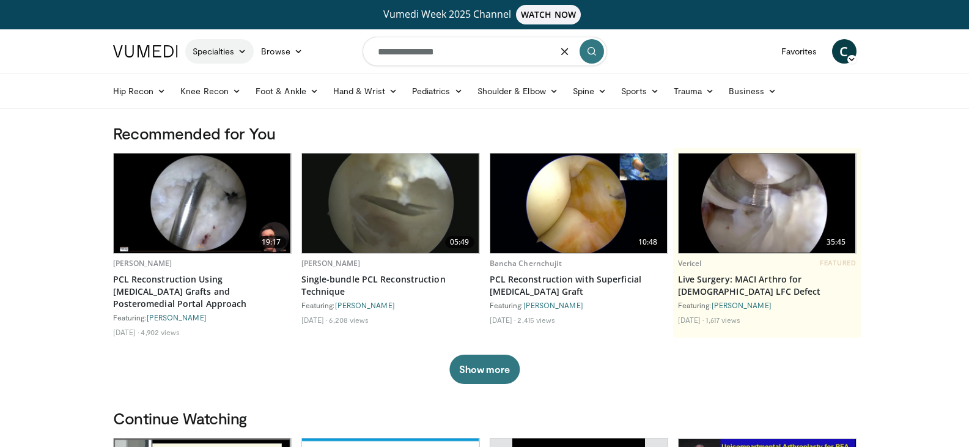 The width and height of the screenshot is (969, 447). Describe the element at coordinates (485, 15) in the screenshot. I see `a: Vumedi Week 2025 ChannelWATCH NOW` at that location.